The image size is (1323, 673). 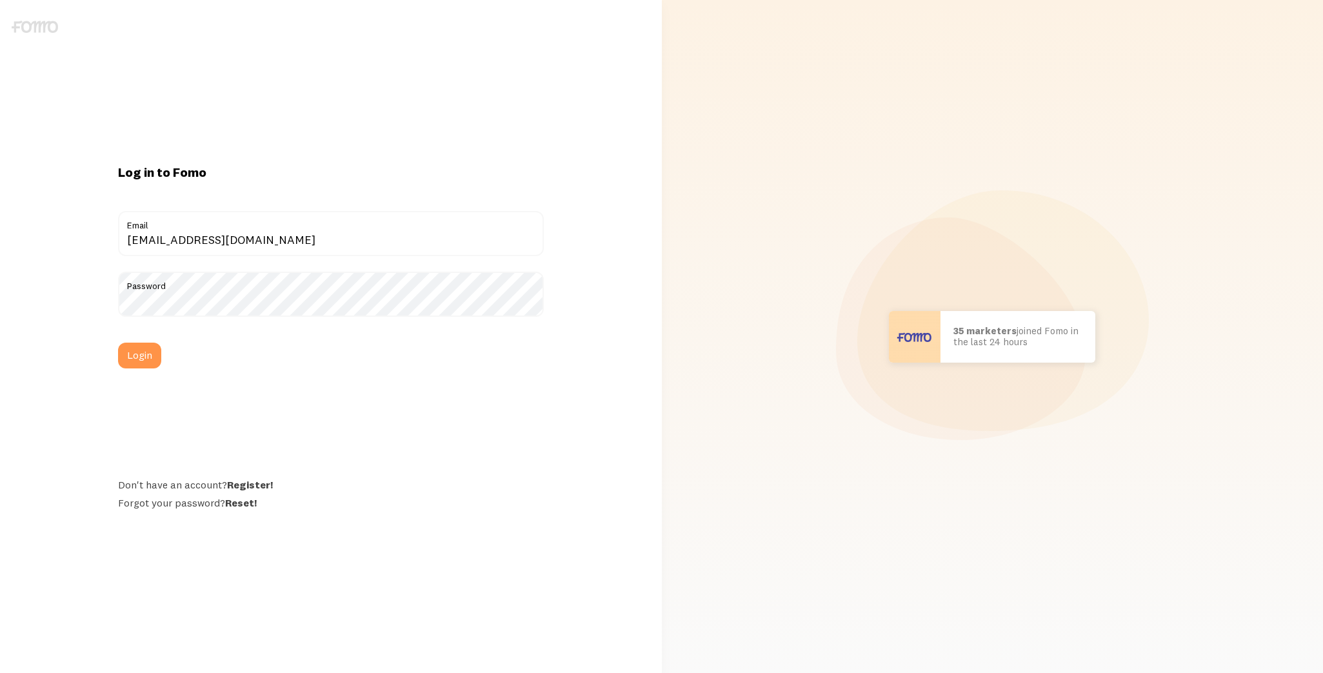 I want to click on p: joined Fomo in the last 24 hours, so click(x=1018, y=336).